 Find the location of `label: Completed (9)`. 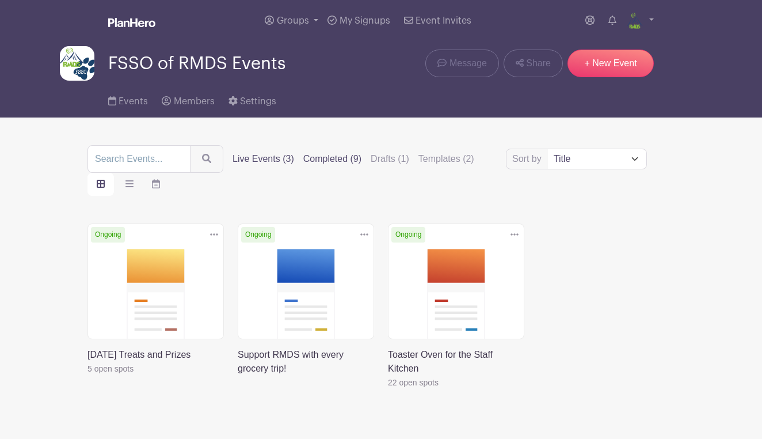

label: Completed (9) is located at coordinates (332, 159).